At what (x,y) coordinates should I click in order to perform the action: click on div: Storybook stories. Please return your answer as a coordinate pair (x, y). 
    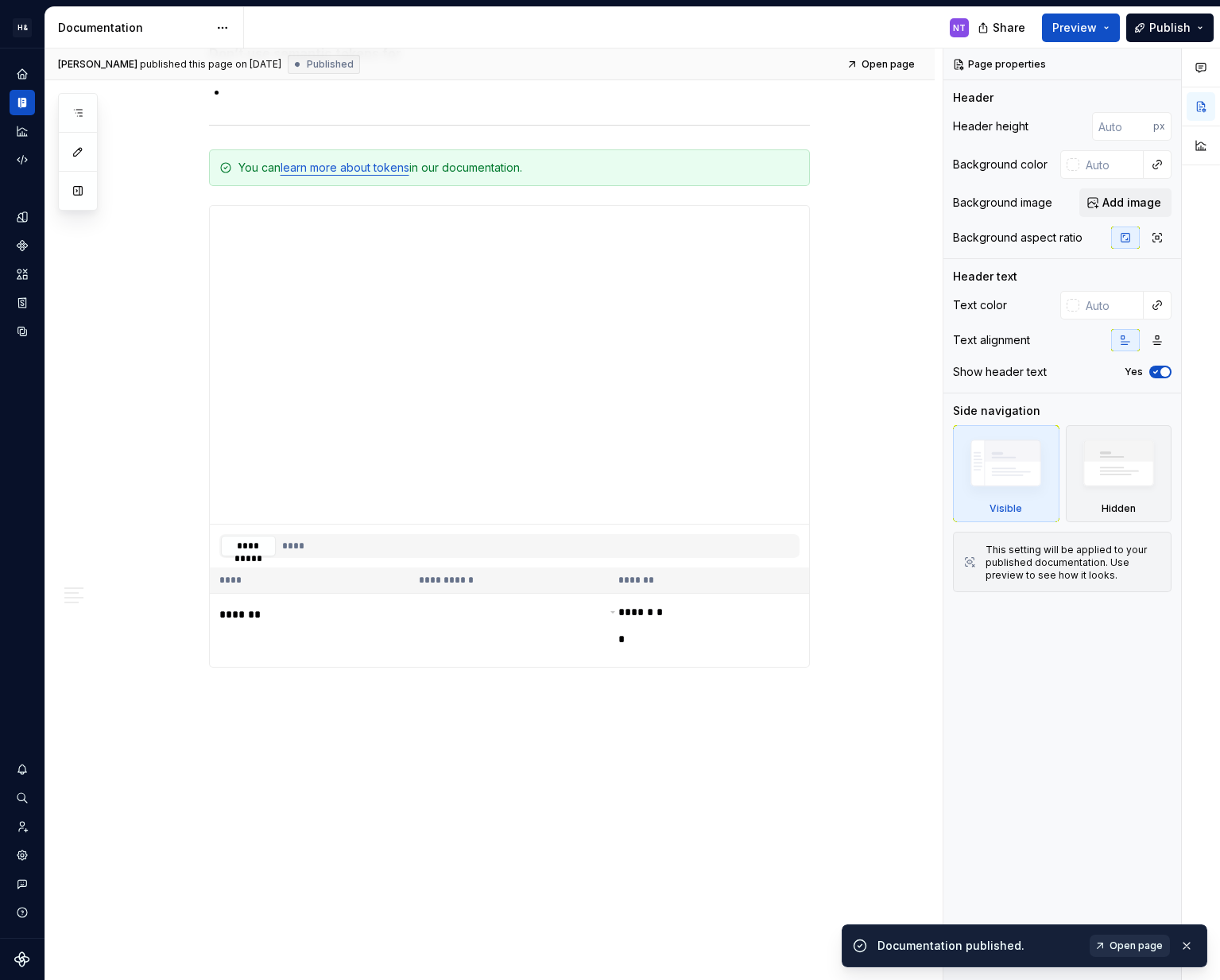
    Looking at the image, I should click on (23, 303).